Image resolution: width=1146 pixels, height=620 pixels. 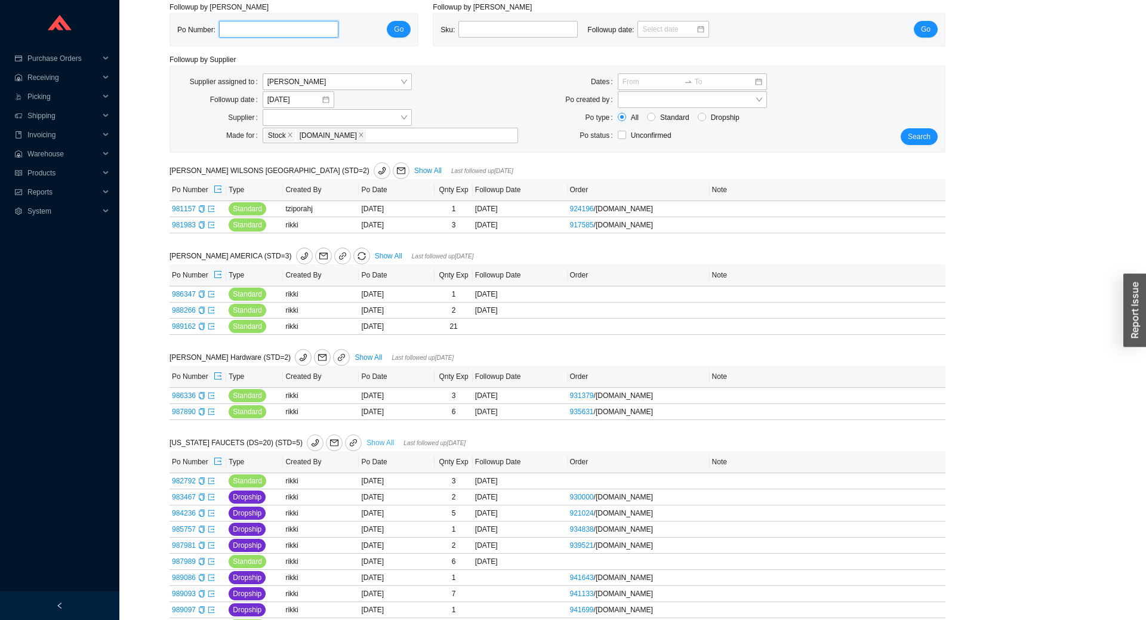 I want to click on span: Invoicing, so click(x=63, y=135).